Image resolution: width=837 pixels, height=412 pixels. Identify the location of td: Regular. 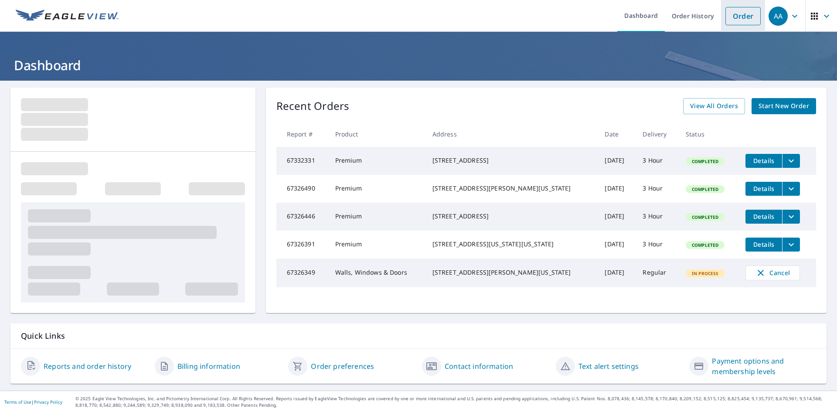
(657, 273).